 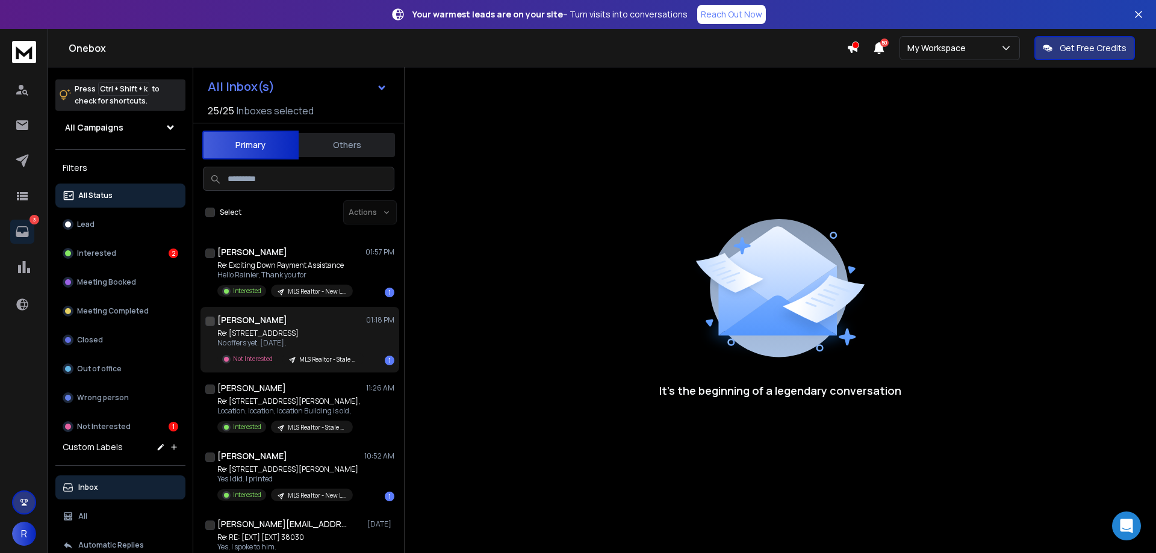 I want to click on p: 01:18 PM, so click(x=380, y=320).